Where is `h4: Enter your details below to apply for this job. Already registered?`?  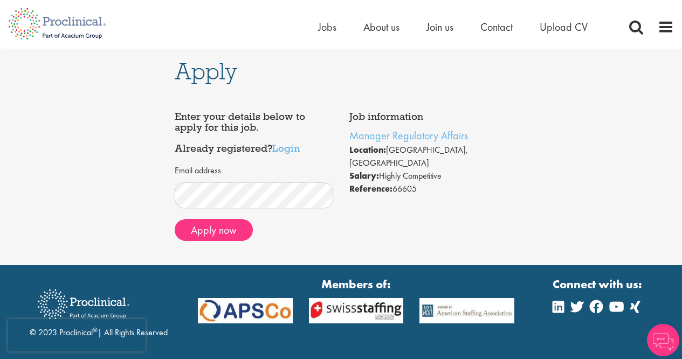
h4: Enter your details below to apply for this job. Already registered? is located at coordinates (254, 132).